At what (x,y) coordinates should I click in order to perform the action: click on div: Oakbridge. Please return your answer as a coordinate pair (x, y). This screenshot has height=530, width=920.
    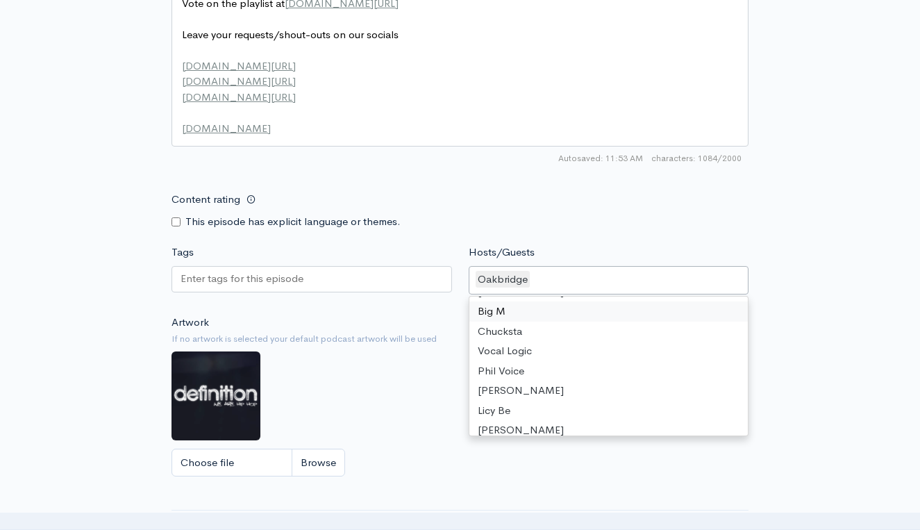
    Looking at the image, I should click on (503, 279).